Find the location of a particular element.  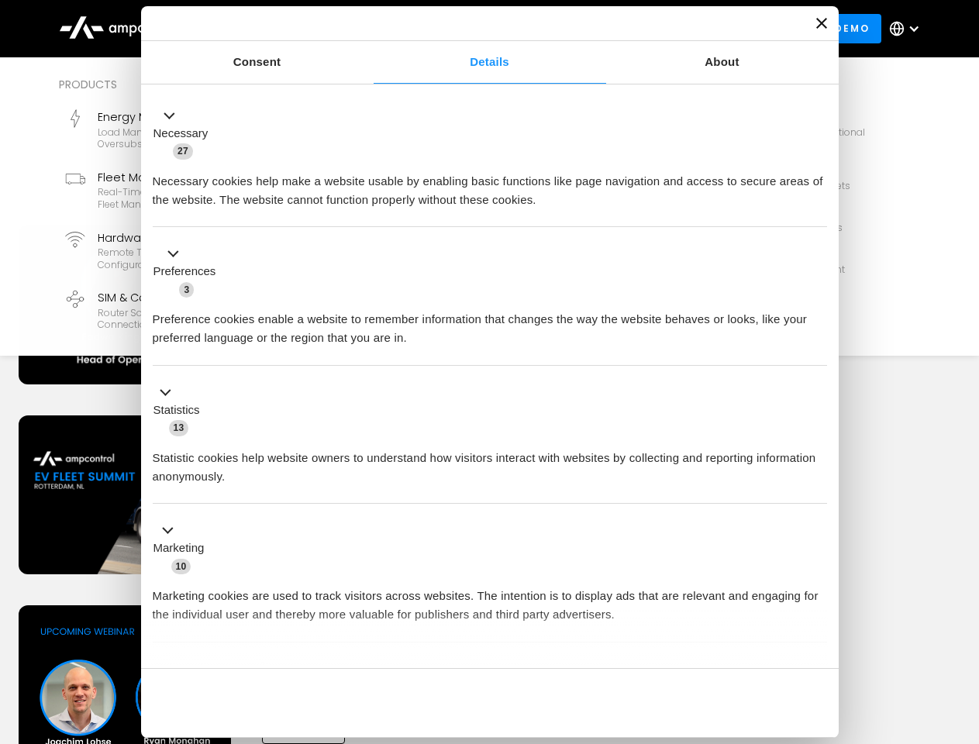

div: Marketing cookies are used to track visitors across websites. The intention is to display ads tha... is located at coordinates (490, 599).